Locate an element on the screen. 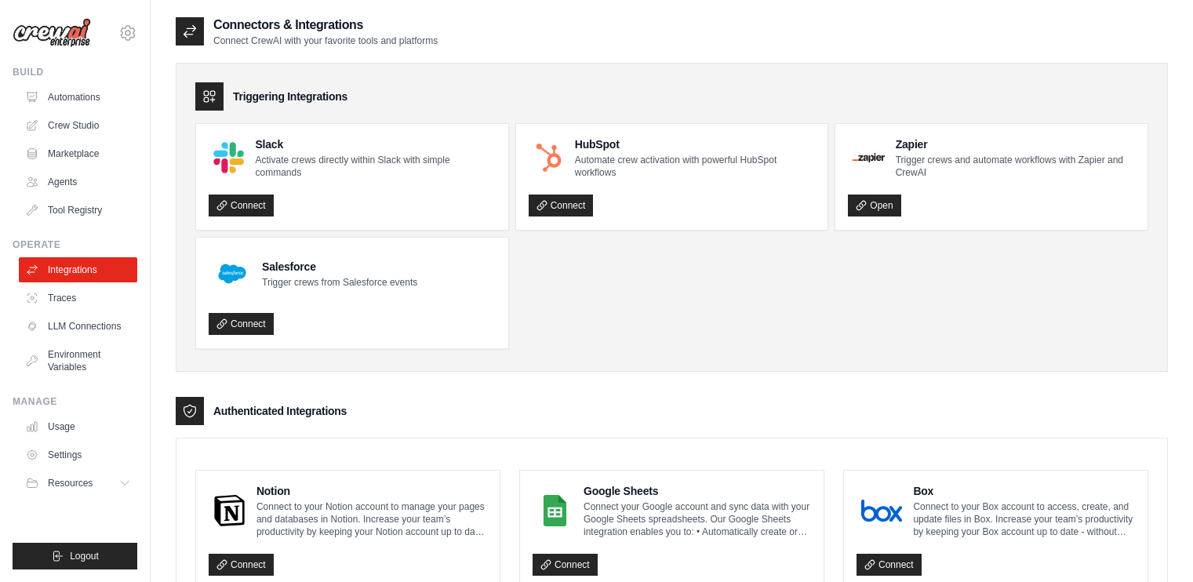 This screenshot has width=1193, height=582. p: Automate crew activation with powerful HubSpot workflows is located at coordinates (695, 166).